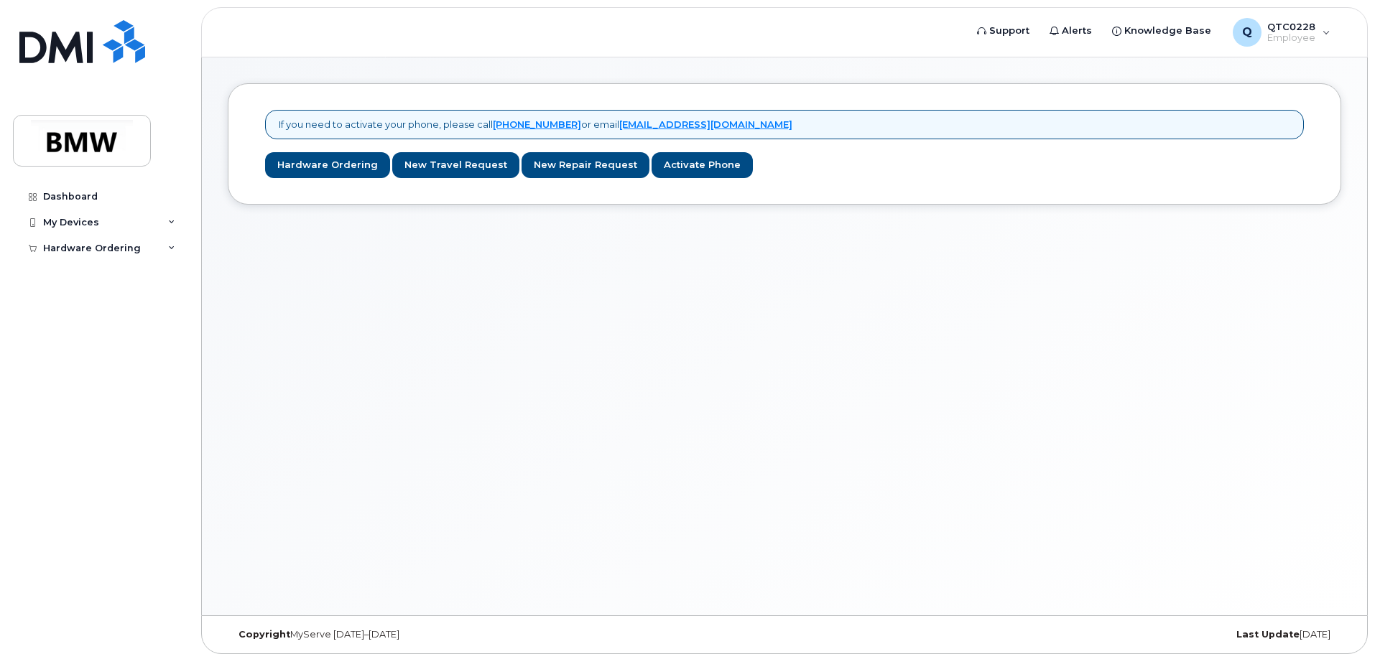 This screenshot has width=1375, height=654. I want to click on a: Activate Phone, so click(702, 165).